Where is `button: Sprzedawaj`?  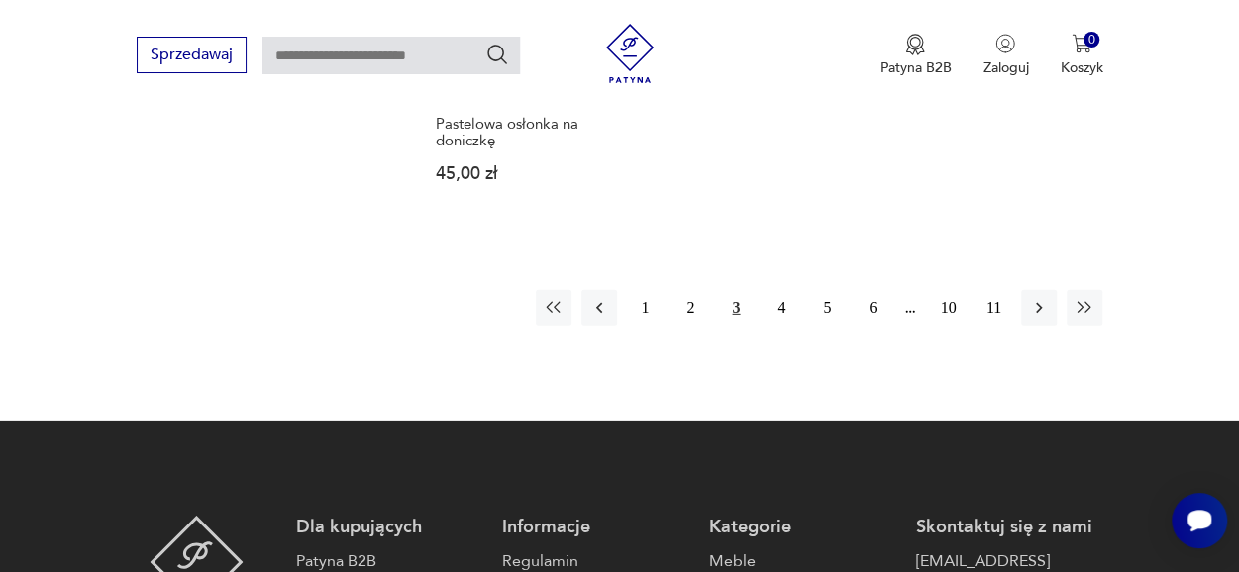 button: Sprzedawaj is located at coordinates (191, 54).